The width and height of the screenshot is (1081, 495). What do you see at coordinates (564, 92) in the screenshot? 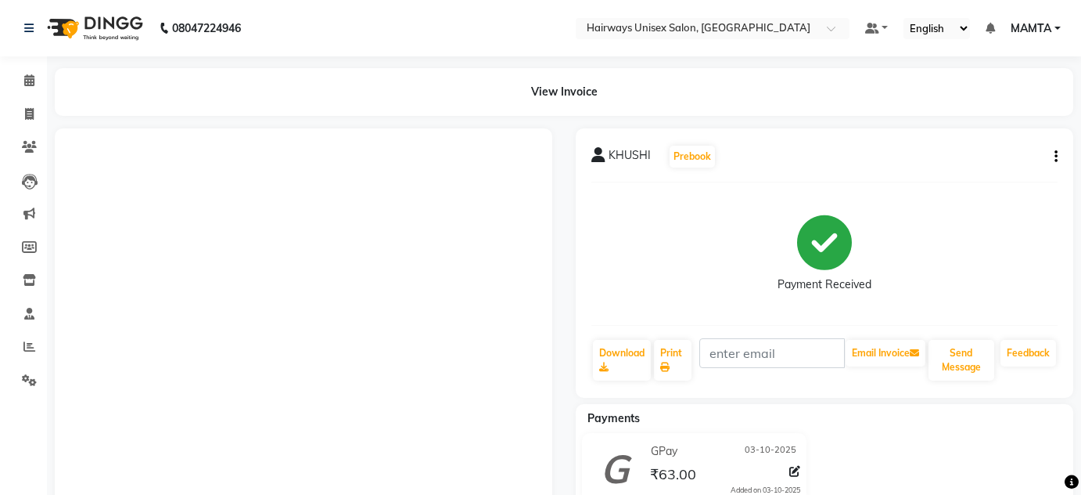
I see `div: View Invoice` at bounding box center [564, 92].